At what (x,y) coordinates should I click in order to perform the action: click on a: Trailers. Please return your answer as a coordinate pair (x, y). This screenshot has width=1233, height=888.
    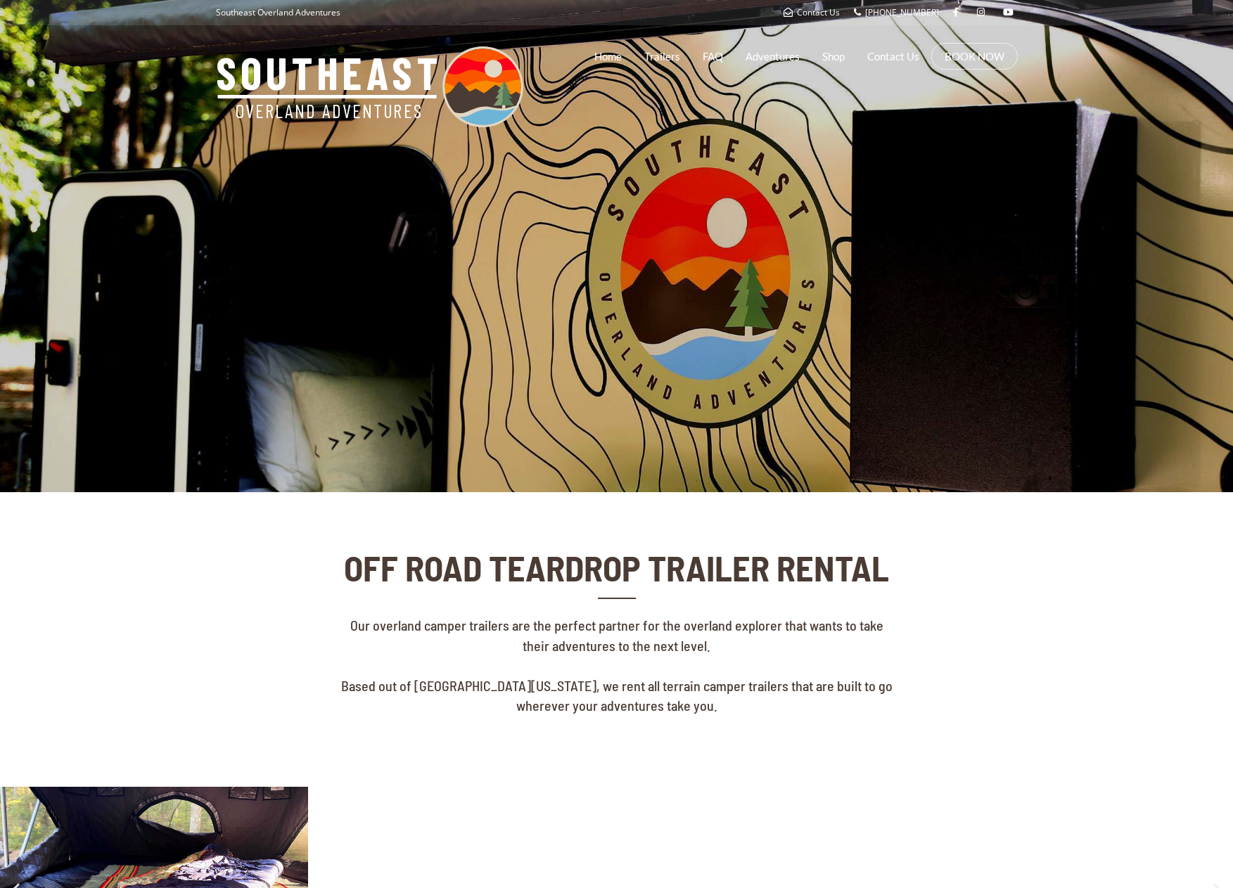
    Looking at the image, I should click on (662, 56).